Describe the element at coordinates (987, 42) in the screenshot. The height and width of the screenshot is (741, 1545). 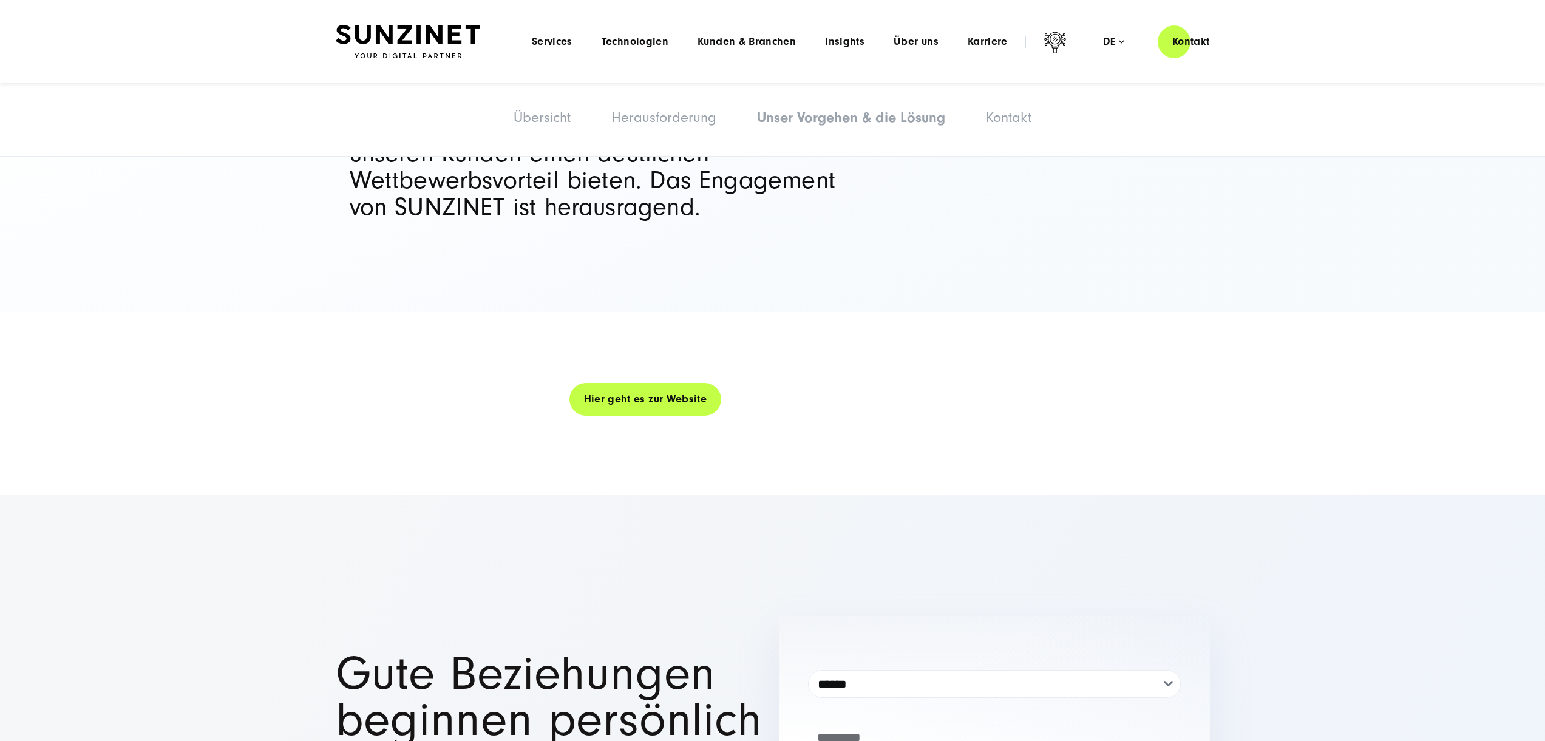
I see `a: Karriere` at that location.